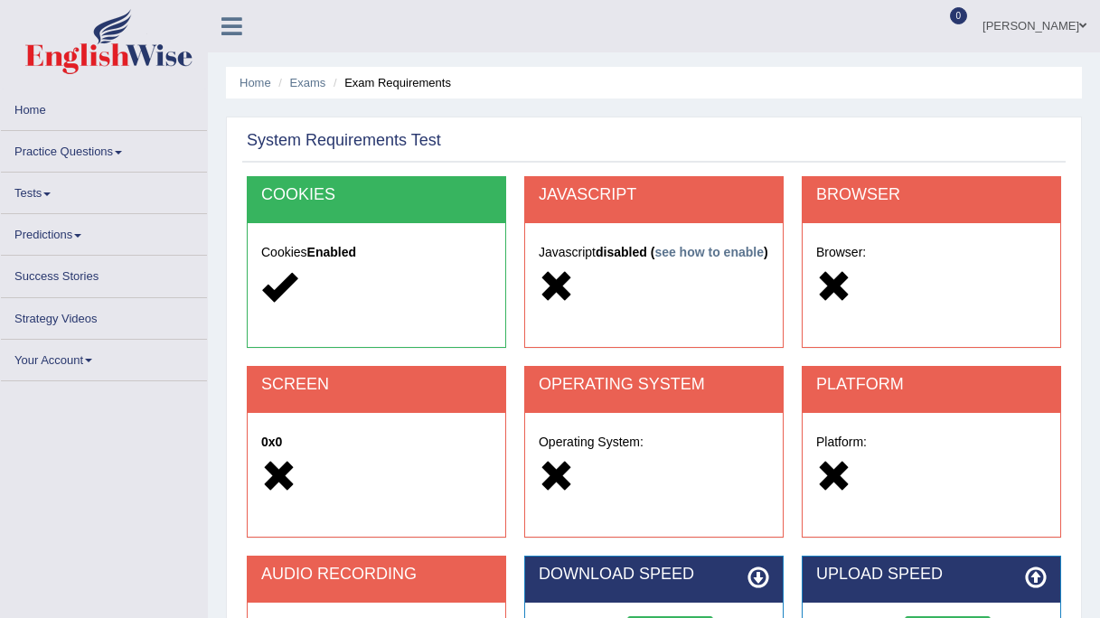 This screenshot has width=1100, height=618. I want to click on strong: disabled ( ), so click(681, 252).